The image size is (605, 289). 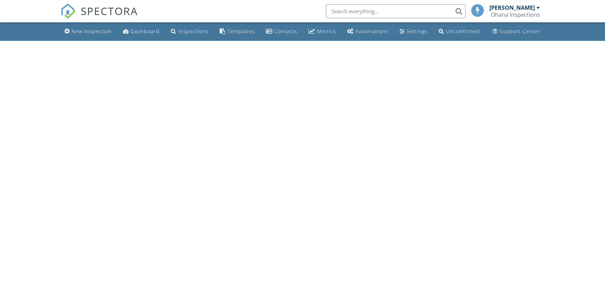 I want to click on a: New Inspection, so click(x=88, y=31).